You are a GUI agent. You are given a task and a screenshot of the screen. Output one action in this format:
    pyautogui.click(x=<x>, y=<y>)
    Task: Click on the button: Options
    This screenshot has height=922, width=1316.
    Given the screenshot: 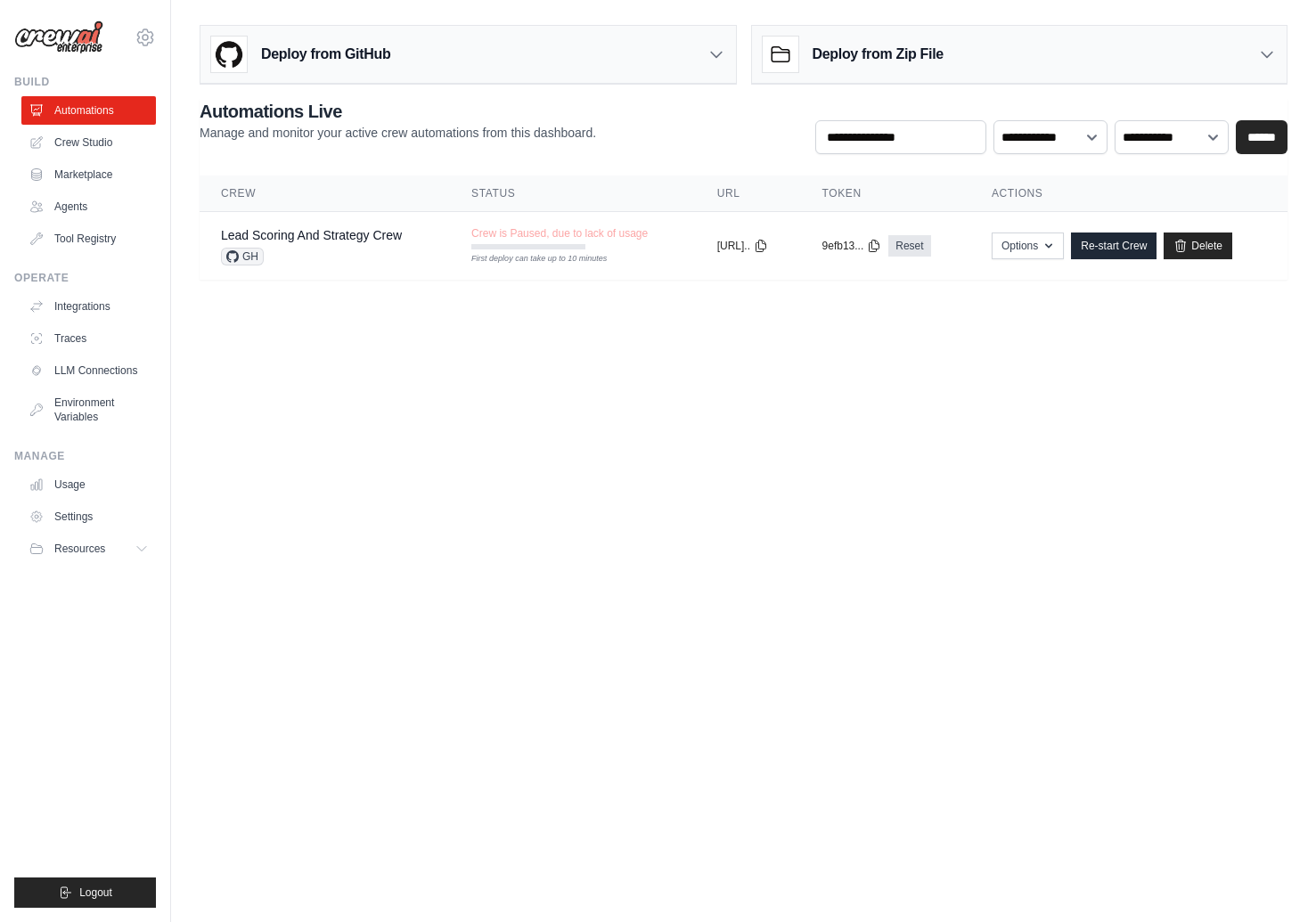 What is the action you would take?
    pyautogui.click(x=1027, y=246)
    